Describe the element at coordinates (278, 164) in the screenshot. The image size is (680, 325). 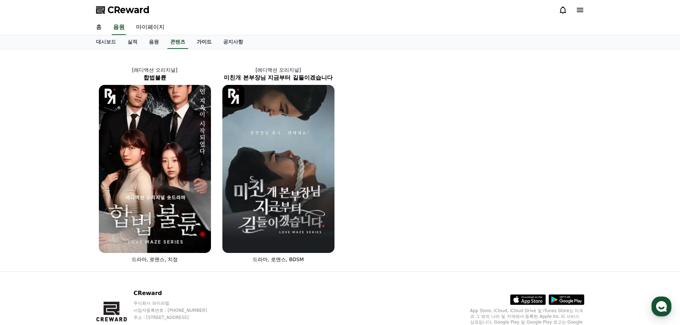
I see `a: [레디액션 오리지널] 미친개 본부장님 지금부터 길들이겠습니다 미친개 본부장님 지금부터 길들이겠습니다 [object Object] Logo 드라마, 로맨스, BDSM` at that location.